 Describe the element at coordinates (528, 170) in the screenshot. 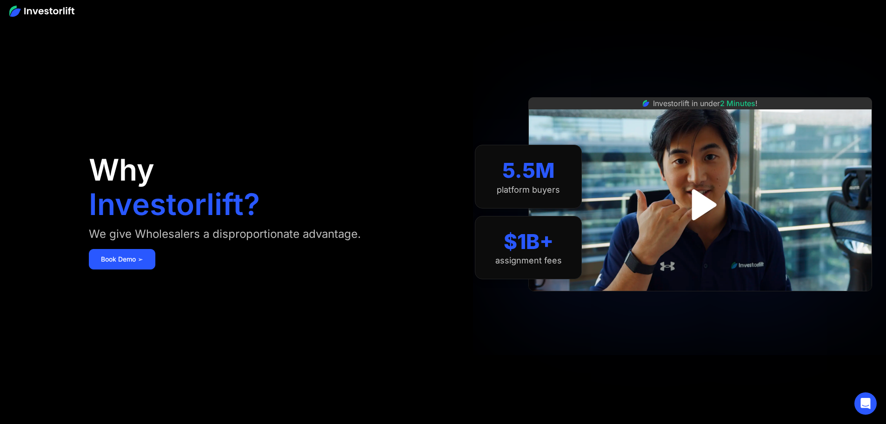

I see `div: 5.5M` at that location.